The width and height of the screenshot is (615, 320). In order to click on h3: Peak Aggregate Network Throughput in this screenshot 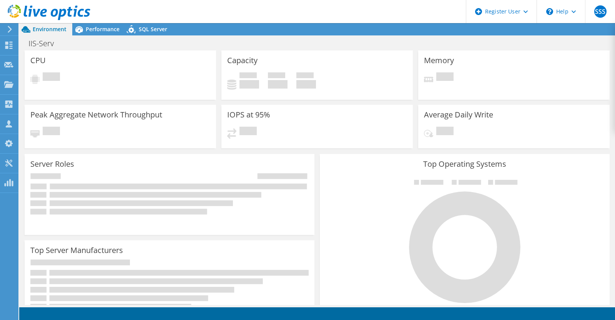, I will do `click(96, 115)`.